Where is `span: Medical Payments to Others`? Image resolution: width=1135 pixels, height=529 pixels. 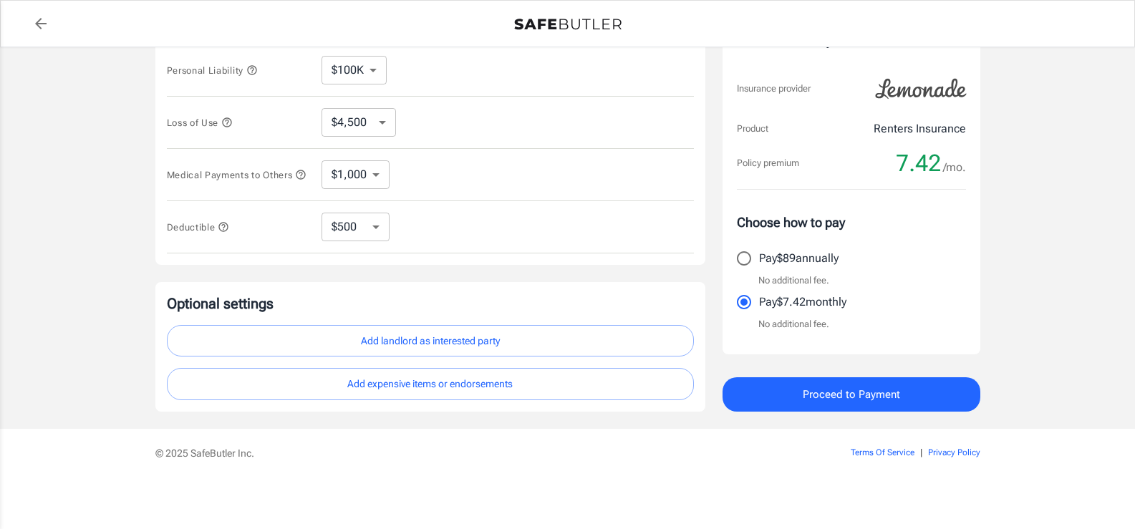 span: Medical Payments to Others is located at coordinates (237, 175).